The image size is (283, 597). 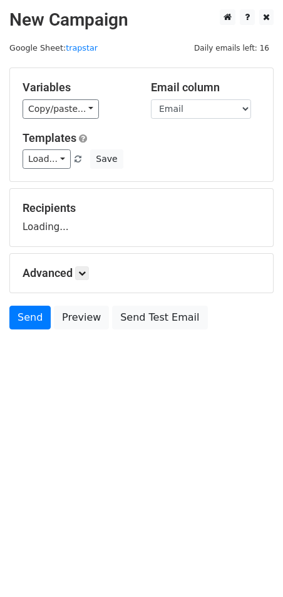 I want to click on a: Load..., so click(x=46, y=159).